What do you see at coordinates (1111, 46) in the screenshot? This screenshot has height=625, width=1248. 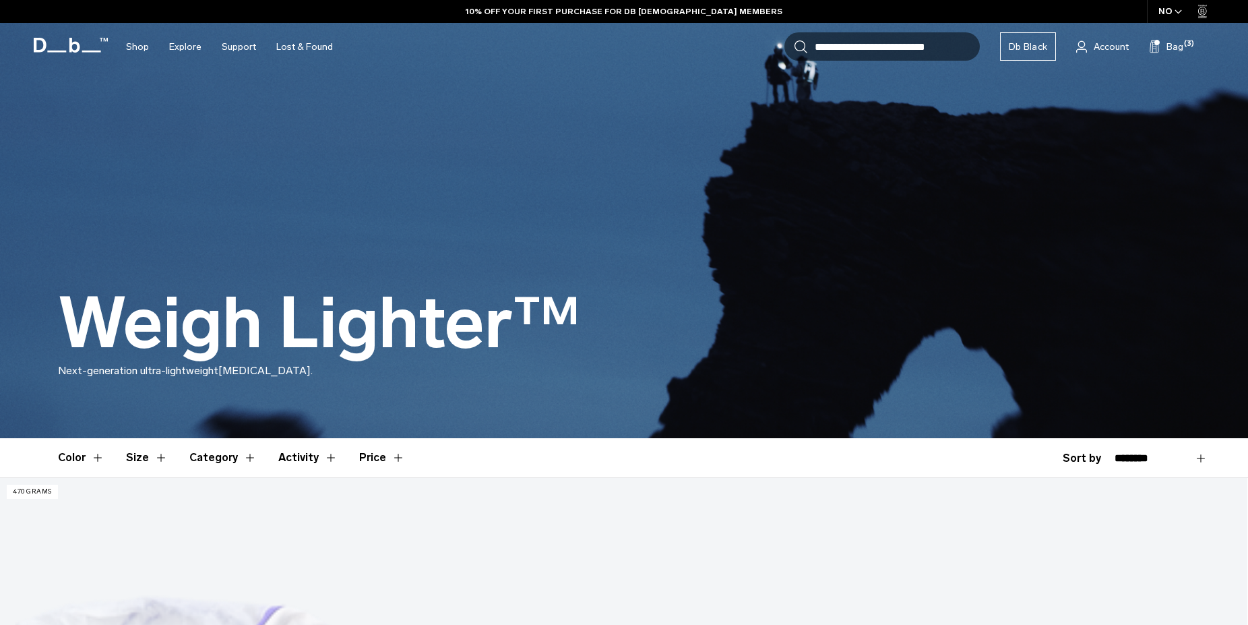 I see `span: Account` at bounding box center [1111, 46].